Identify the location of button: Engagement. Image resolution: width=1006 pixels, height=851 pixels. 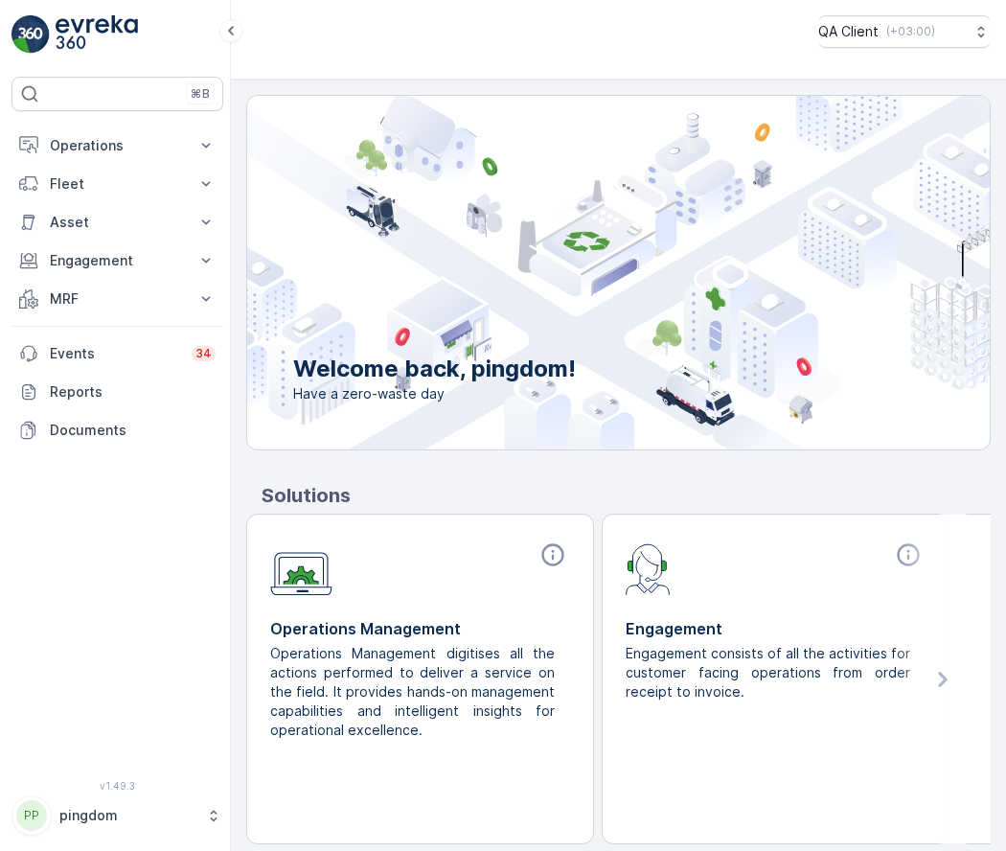
(117, 261).